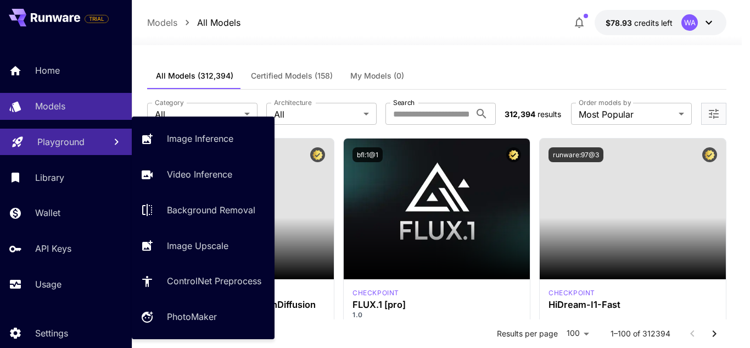  I want to click on a: ControlNet Preprocess, so click(203, 281).